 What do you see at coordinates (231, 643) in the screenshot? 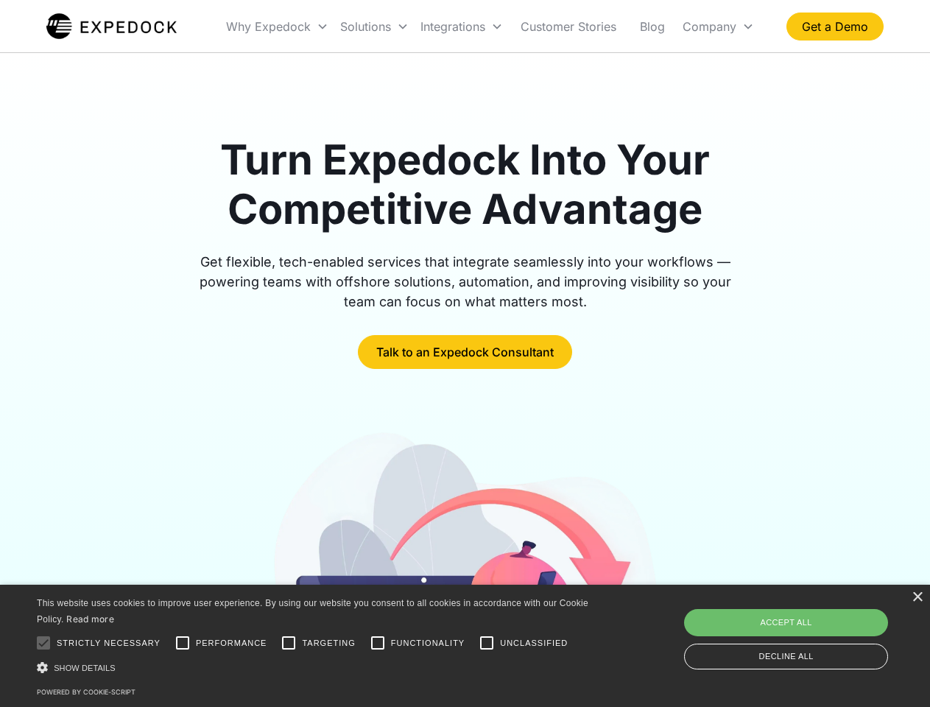
I see `span: Performance` at bounding box center [231, 643].